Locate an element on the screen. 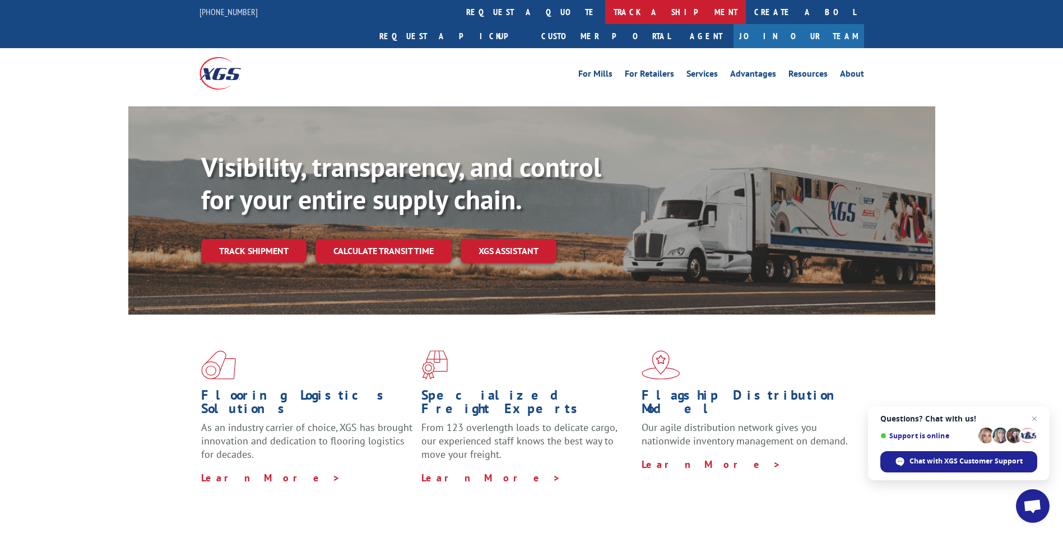 Image resolution: width=1063 pixels, height=534 pixels. a: Join Our Team is located at coordinates (798, 36).